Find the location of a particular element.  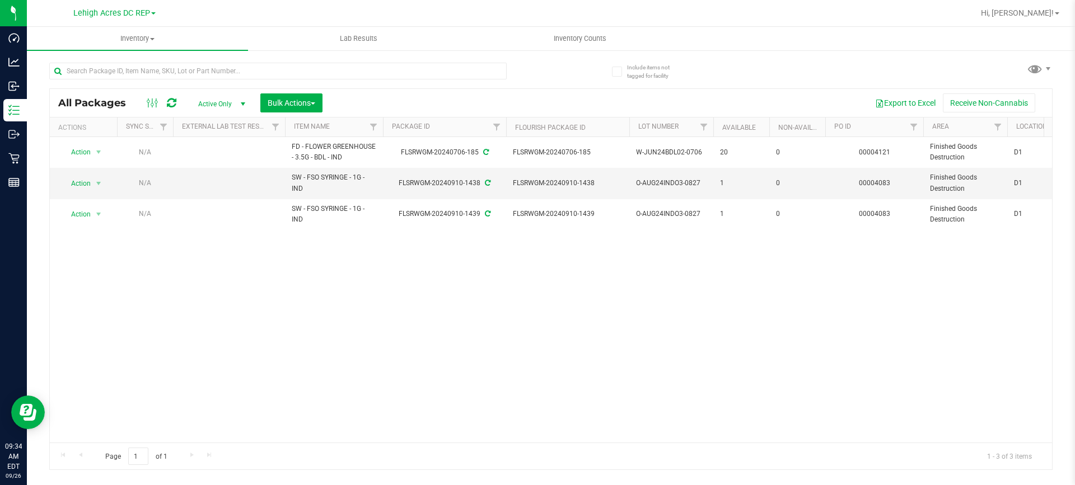

input: 1 is located at coordinates (138, 456).